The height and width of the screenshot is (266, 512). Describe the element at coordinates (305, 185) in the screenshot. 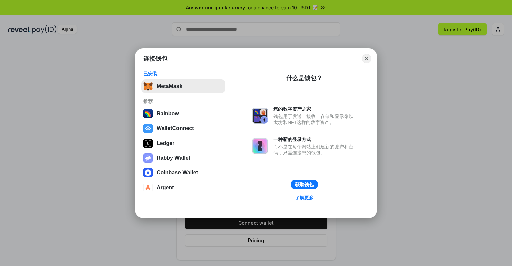

I see `div: 获取钱包` at that location.